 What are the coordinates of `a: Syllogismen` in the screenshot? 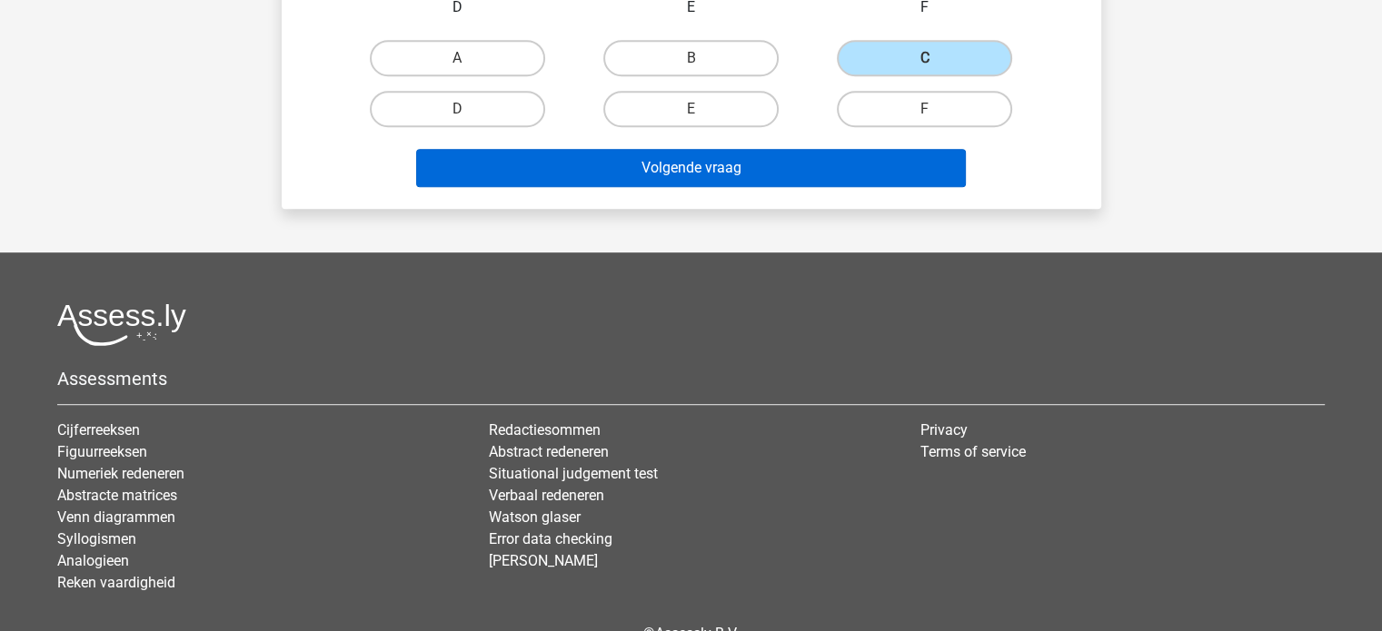 It's located at (96, 539).